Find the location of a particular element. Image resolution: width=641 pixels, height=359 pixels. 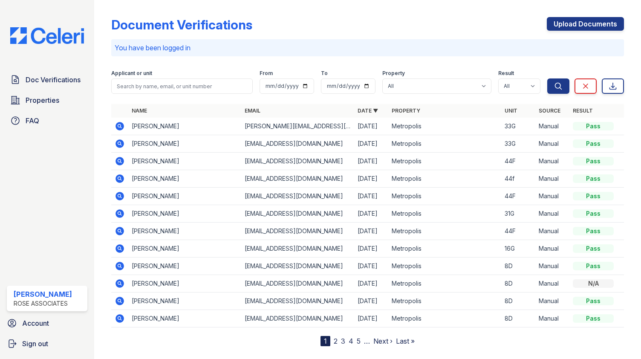

a: Name is located at coordinates (139, 110).